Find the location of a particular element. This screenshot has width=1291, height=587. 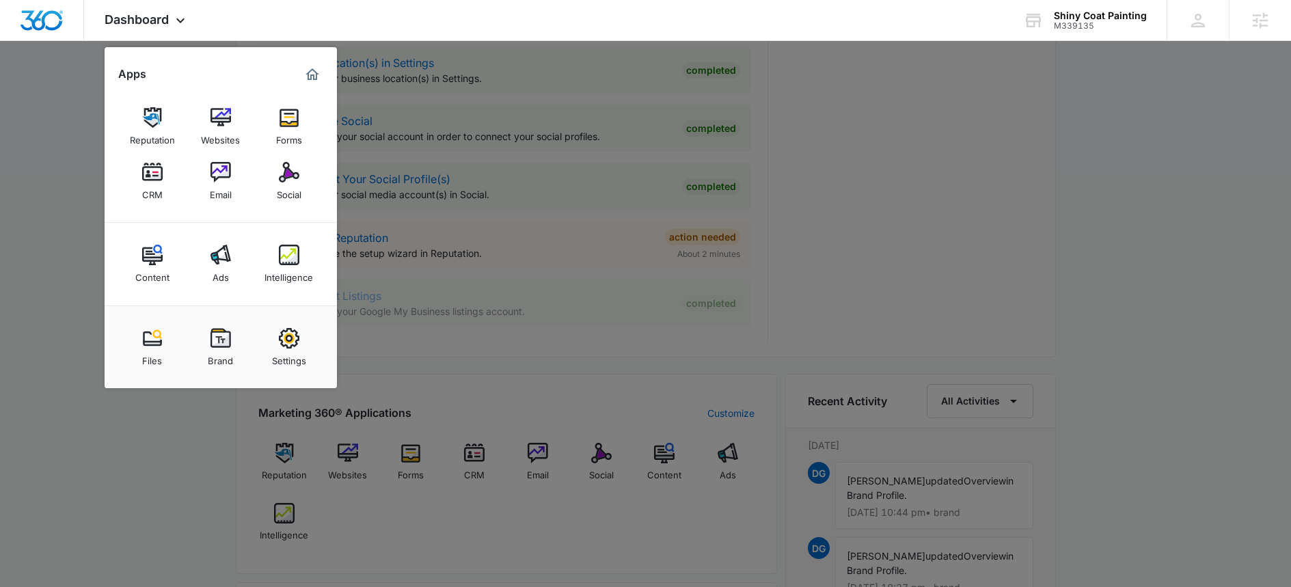

a: Ads is located at coordinates (221, 264).